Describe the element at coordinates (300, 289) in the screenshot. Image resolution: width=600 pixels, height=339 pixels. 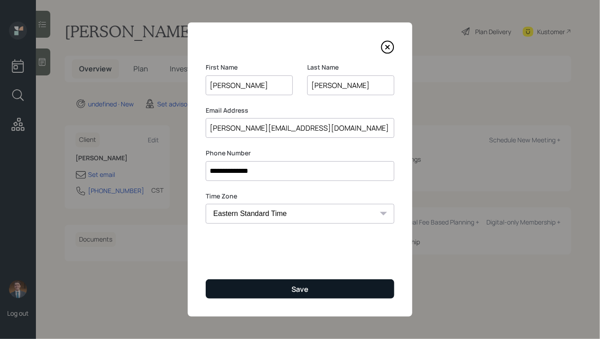
I see `button: Save` at that location.